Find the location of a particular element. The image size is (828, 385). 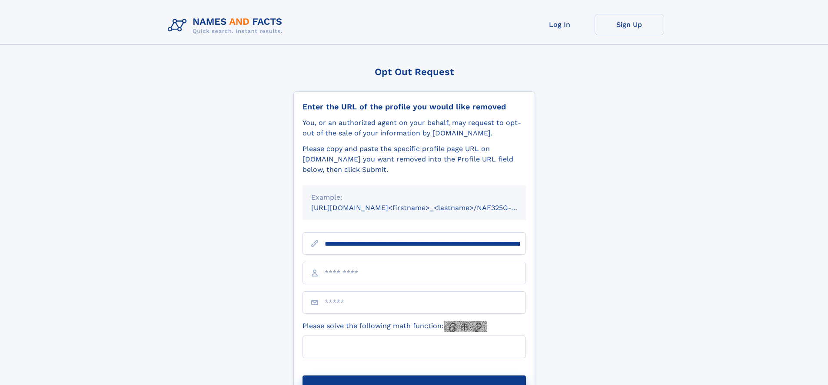

a: Sign Up is located at coordinates (629, 24).